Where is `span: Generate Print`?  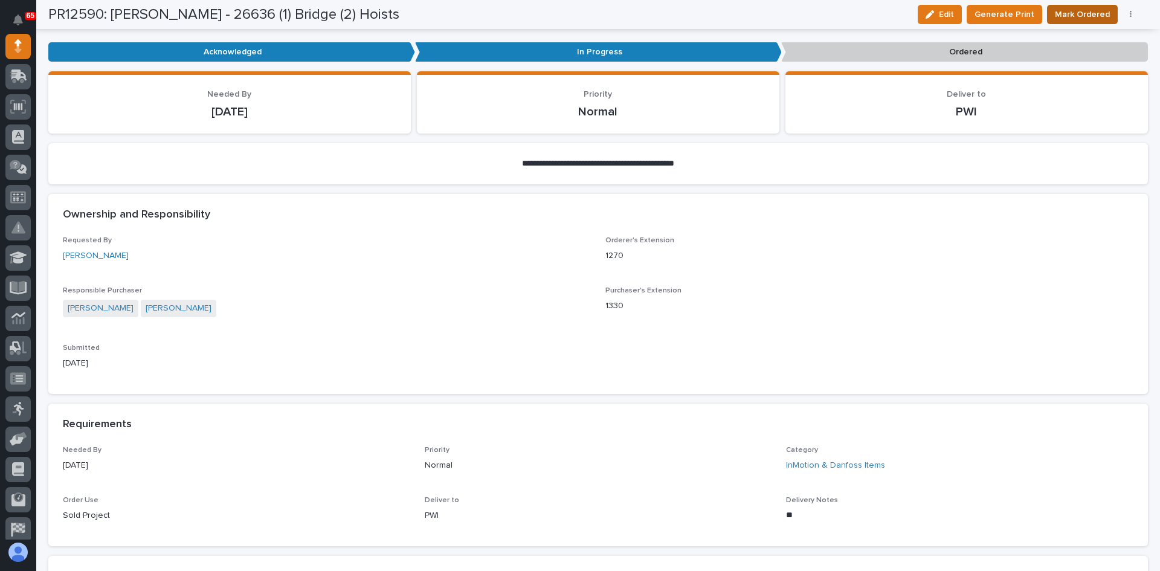
span: Generate Print is located at coordinates (1004, 14).